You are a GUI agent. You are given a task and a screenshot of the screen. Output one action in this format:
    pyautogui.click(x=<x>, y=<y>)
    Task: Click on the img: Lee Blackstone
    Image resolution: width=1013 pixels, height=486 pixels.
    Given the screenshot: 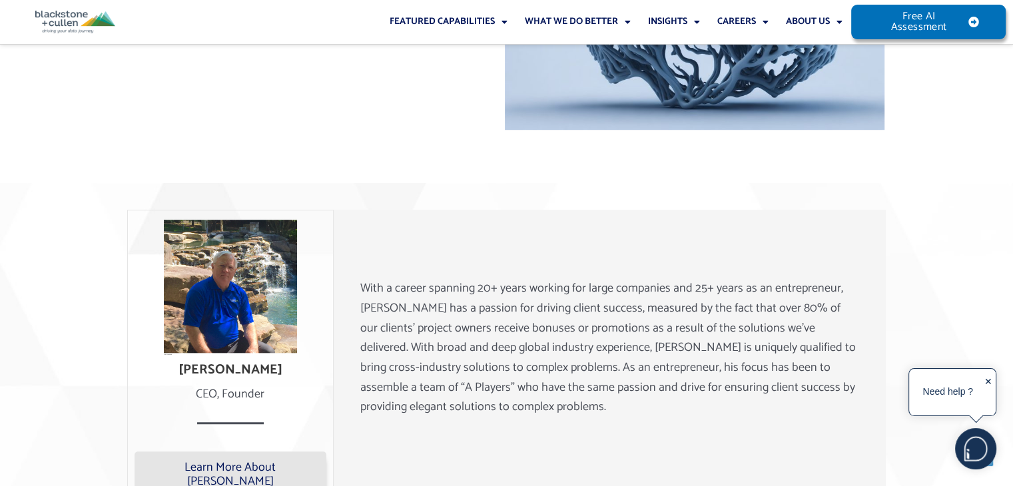 What is the action you would take?
    pyautogui.click(x=230, y=286)
    